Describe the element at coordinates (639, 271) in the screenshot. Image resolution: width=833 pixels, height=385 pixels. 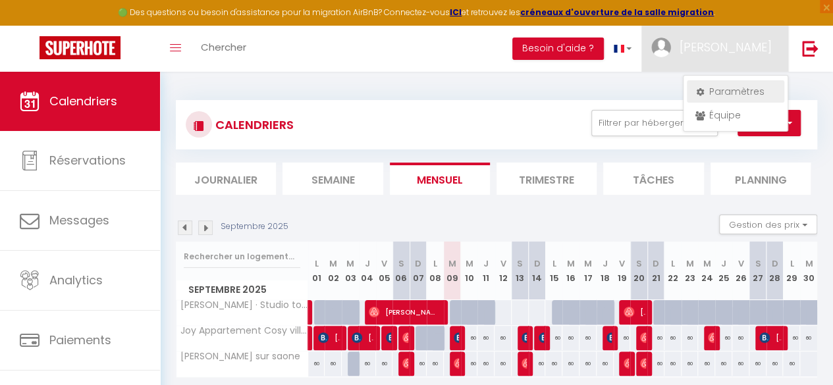
I see `th: 20` at that location.